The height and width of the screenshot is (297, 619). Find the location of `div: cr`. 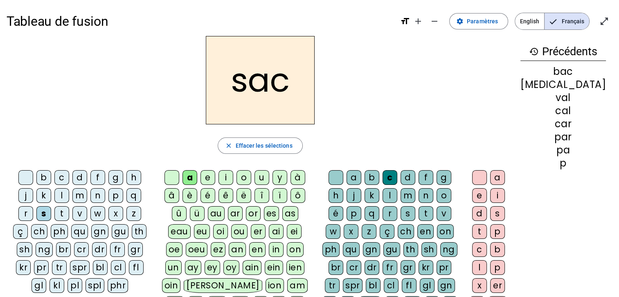

div: cr is located at coordinates (354, 268).